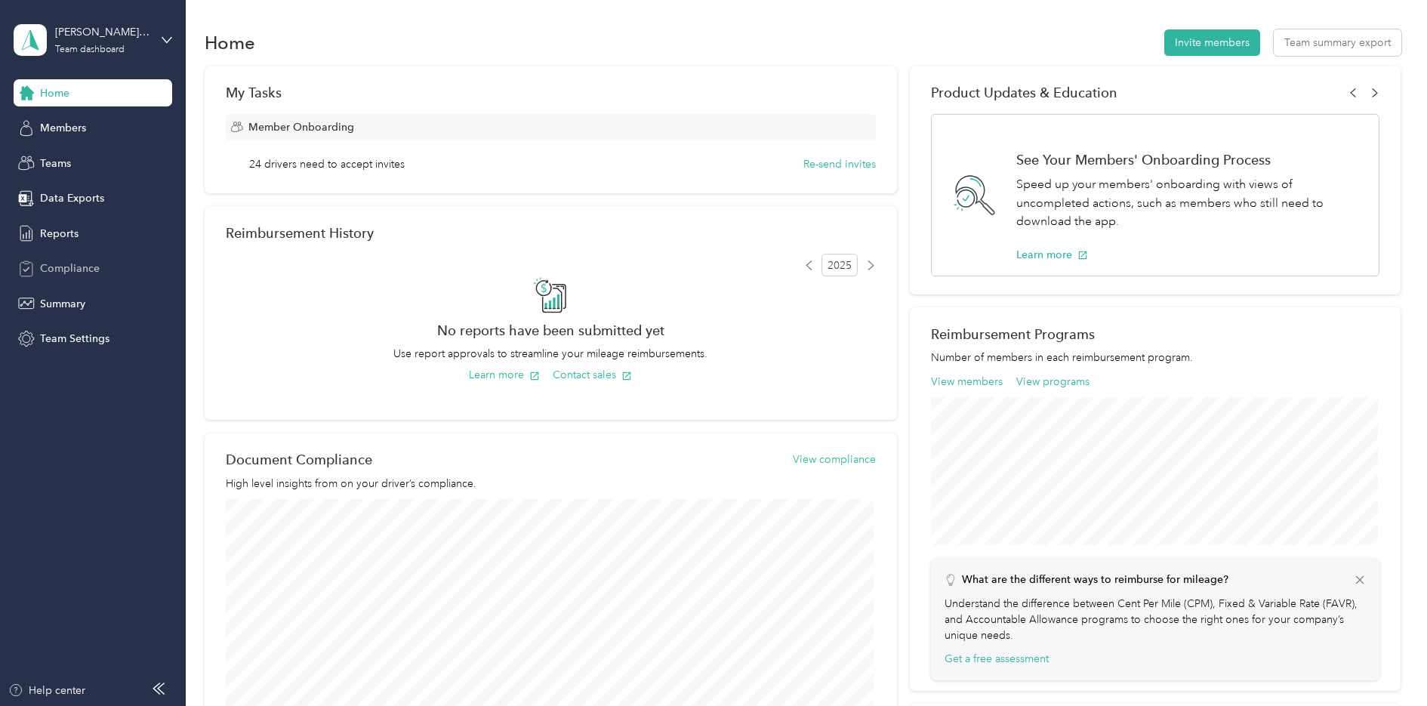  Describe the element at coordinates (592, 375) in the screenshot. I see `button: Contact sales` at that location.